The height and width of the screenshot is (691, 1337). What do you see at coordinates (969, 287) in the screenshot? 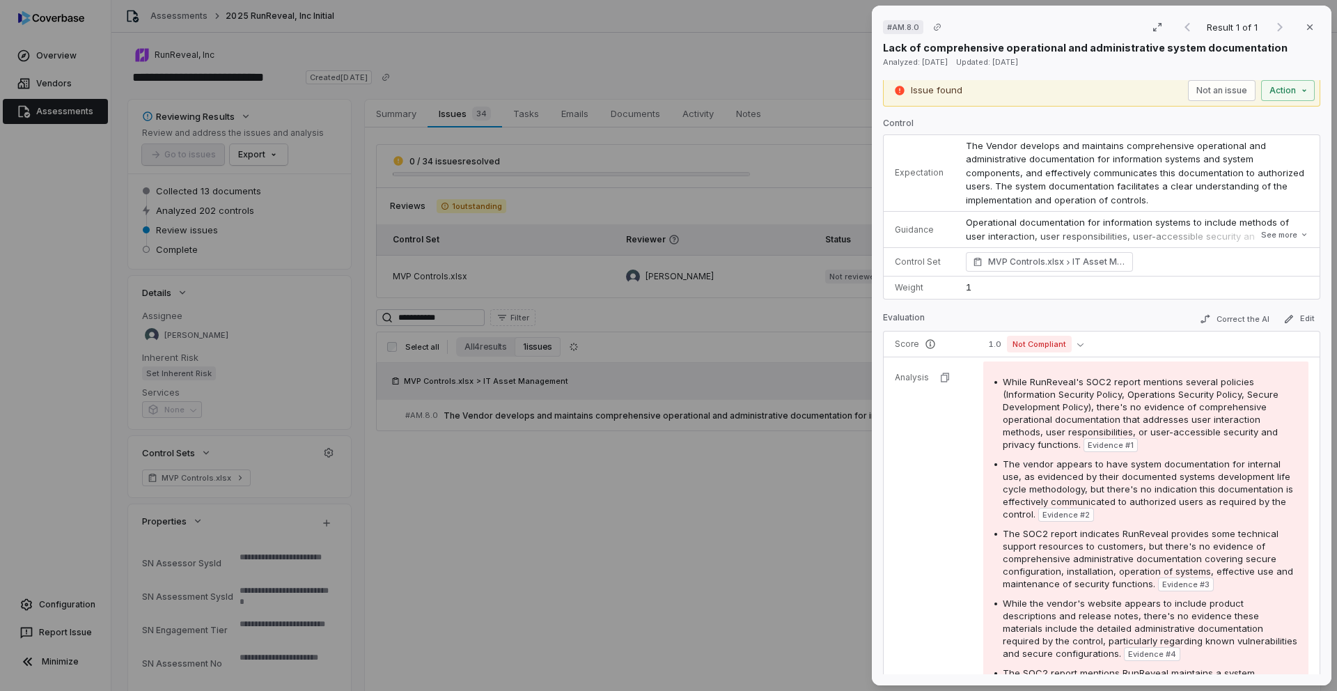
I see `span: 1` at bounding box center [969, 287].